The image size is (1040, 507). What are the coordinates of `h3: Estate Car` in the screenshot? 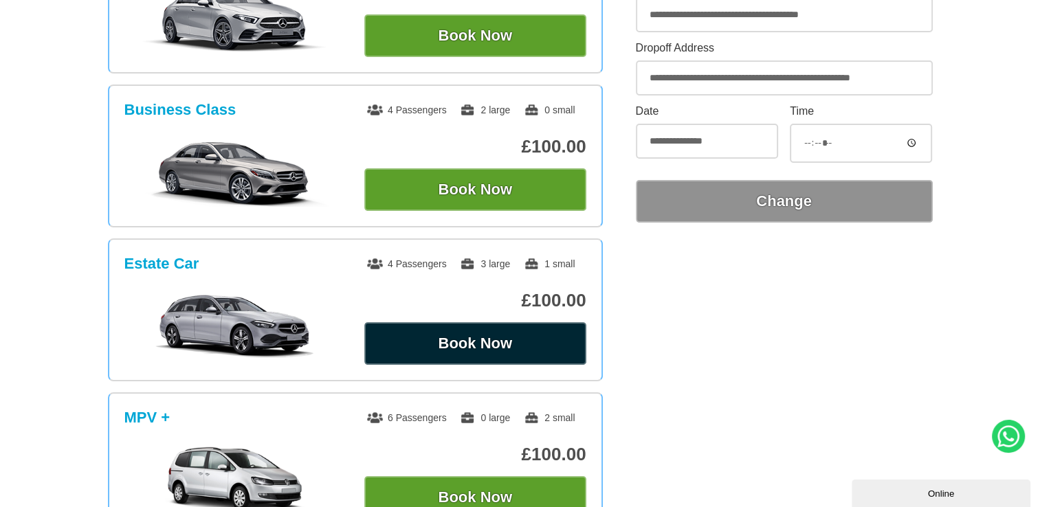 It's located at (162, 264).